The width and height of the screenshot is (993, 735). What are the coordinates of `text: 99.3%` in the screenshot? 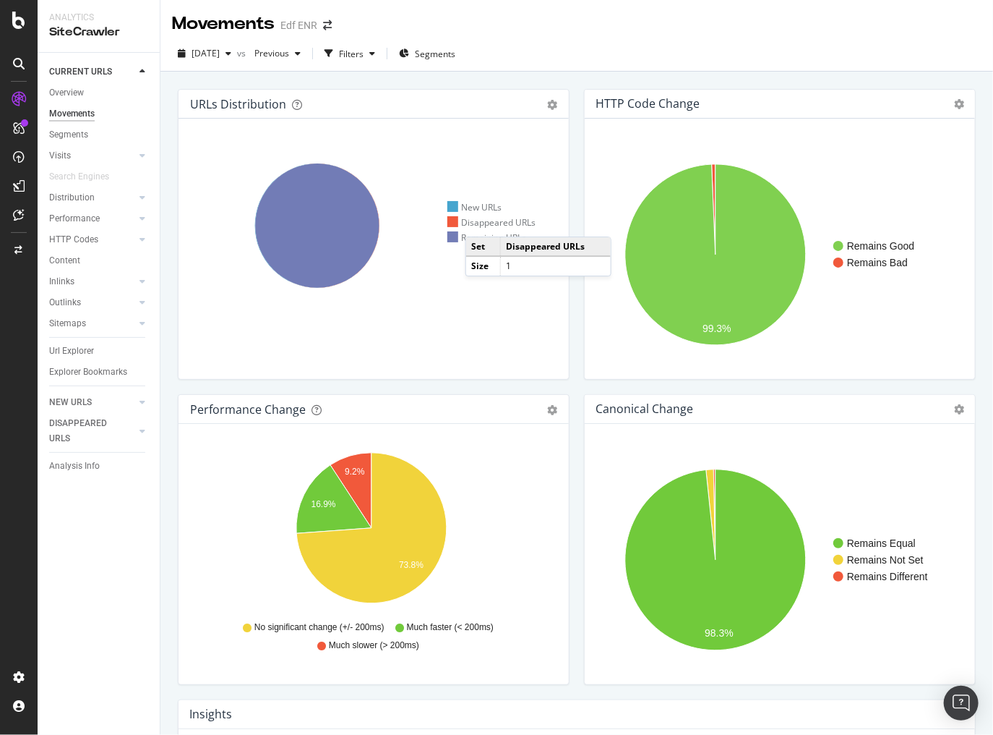 It's located at (717, 328).